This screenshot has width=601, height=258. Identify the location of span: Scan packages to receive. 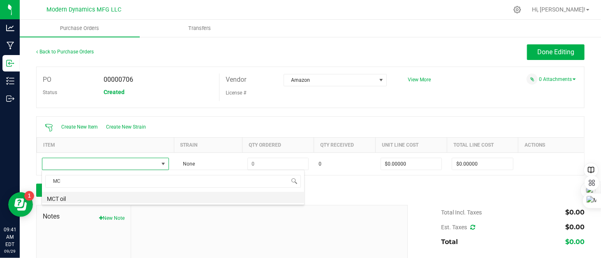
(49, 128).